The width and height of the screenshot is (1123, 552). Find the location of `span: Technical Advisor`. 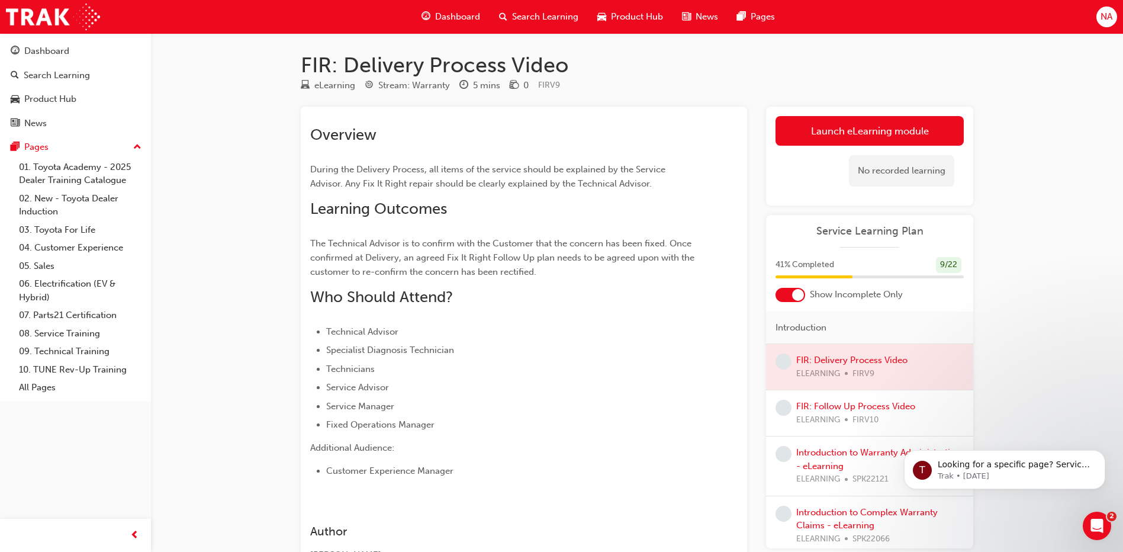

span: Technical Advisor is located at coordinates (362, 332).